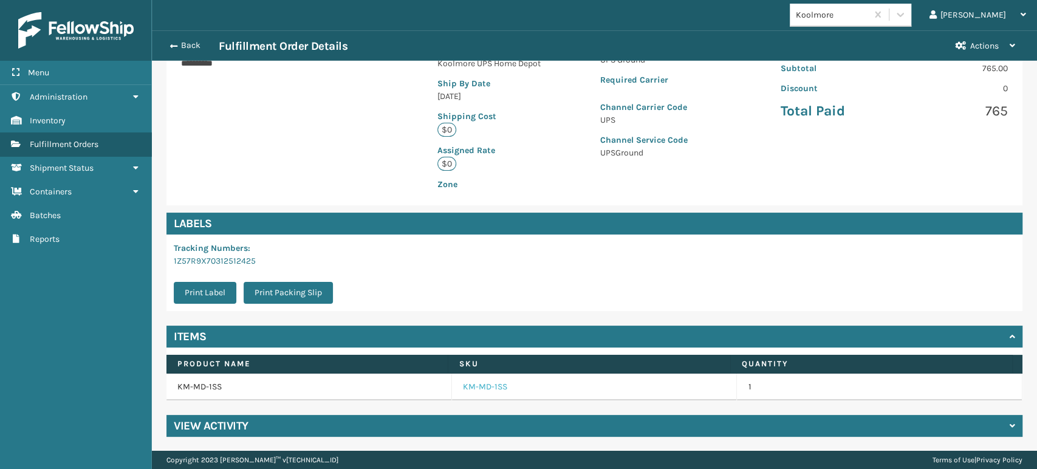 This screenshot has height=469, width=1037. Describe the element at coordinates (47, 120) in the screenshot. I see `span: Inventory` at that location.